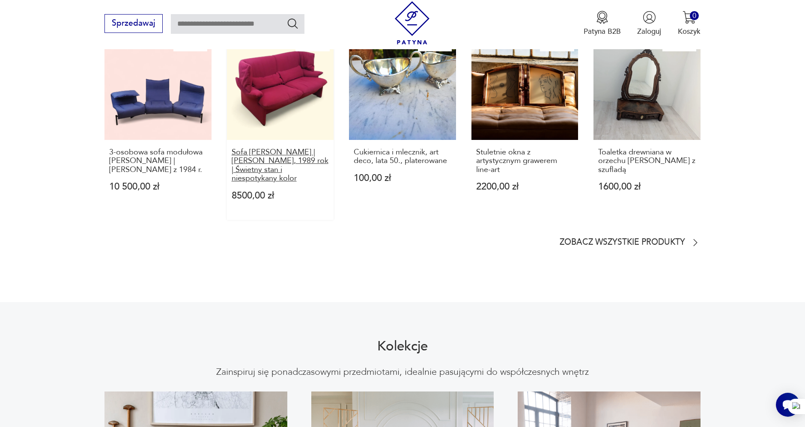  Describe the element at coordinates (649, 31) in the screenshot. I see `p: Zaloguj` at that location.